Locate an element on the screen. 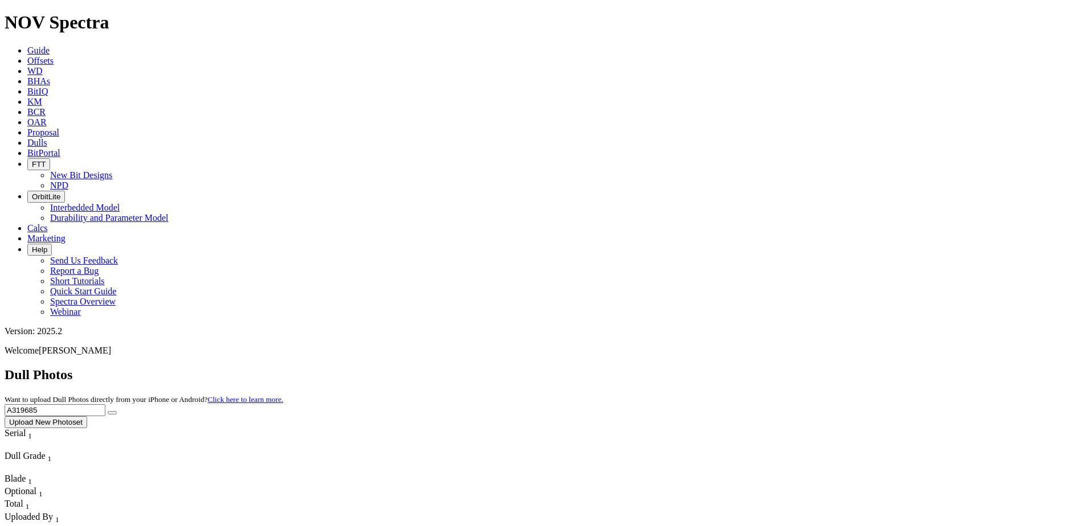  a: Marketing is located at coordinates (46, 238).